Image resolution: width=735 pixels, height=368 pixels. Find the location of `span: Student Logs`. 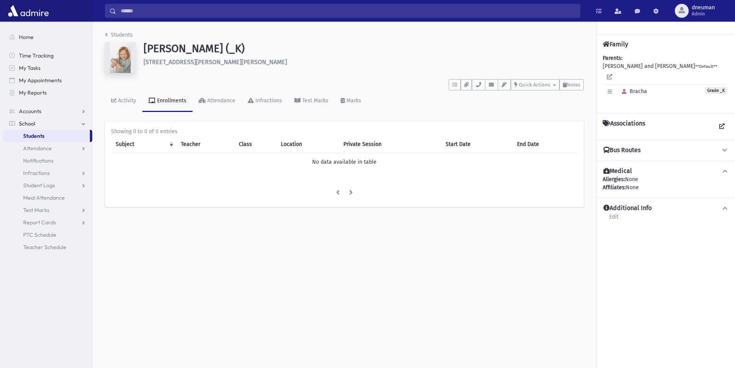

span: Student Logs is located at coordinates (39, 185).